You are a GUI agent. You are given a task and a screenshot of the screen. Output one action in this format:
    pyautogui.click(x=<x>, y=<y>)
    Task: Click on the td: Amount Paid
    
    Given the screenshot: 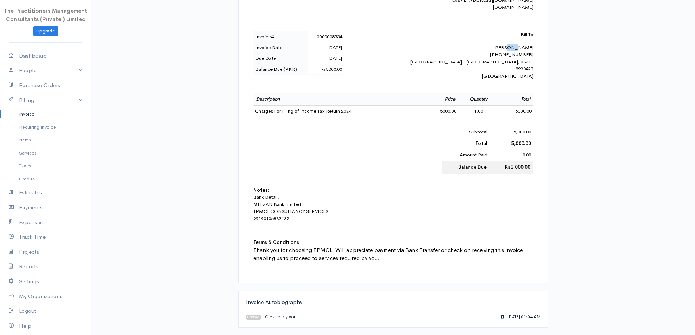 What is the action you would take?
    pyautogui.click(x=466, y=155)
    